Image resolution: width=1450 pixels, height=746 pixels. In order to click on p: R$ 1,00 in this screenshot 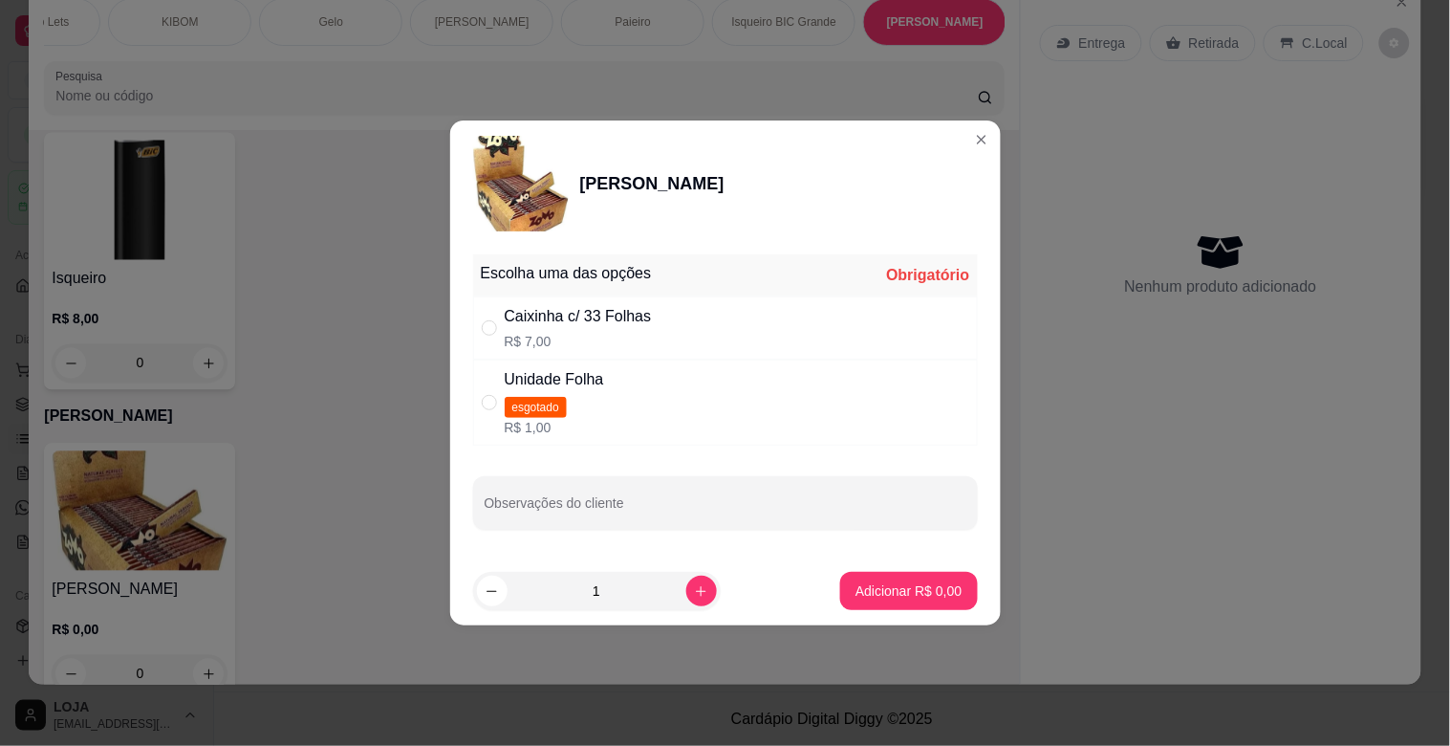, I will do `click(554, 427)`.